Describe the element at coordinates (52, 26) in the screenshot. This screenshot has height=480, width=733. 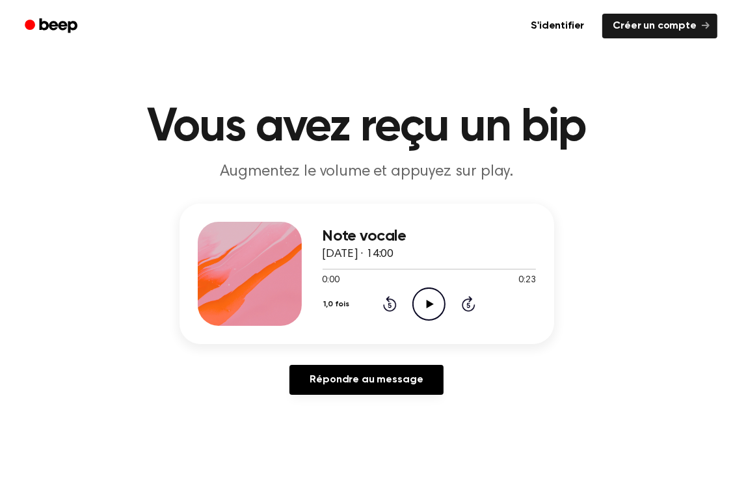
I see `a: Bip` at that location.